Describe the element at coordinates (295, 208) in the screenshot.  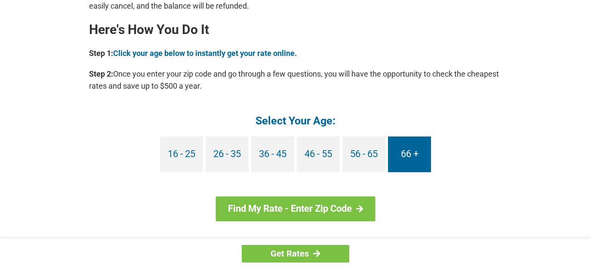
I see `a: Find My Rate - Enter Zip Code` at that location.